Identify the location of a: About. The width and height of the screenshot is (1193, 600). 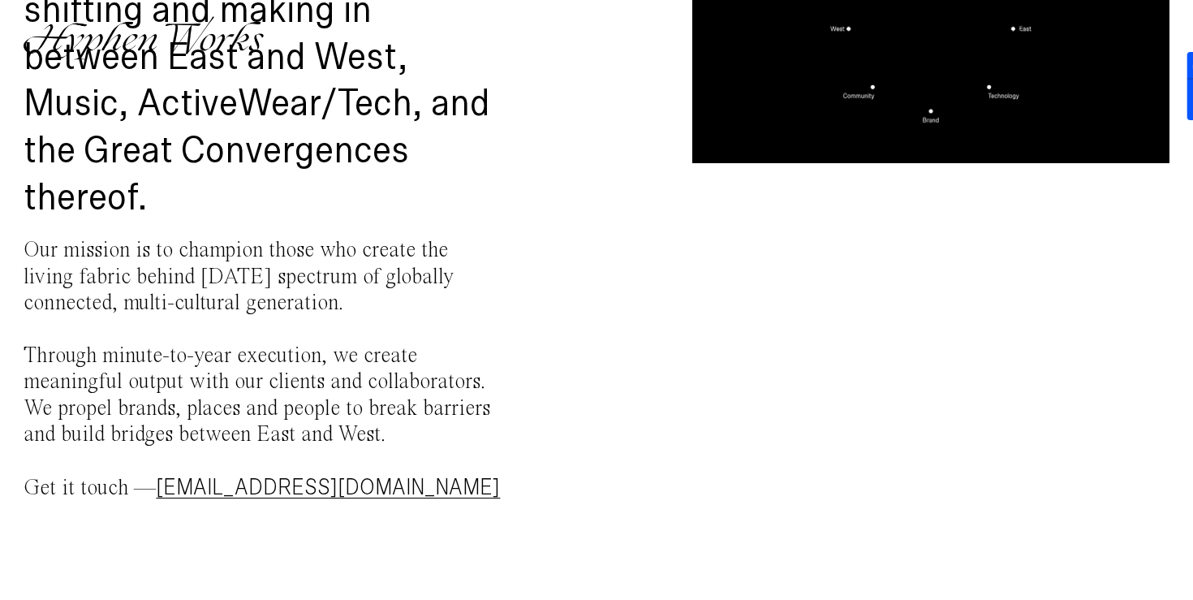
(1077, 36).